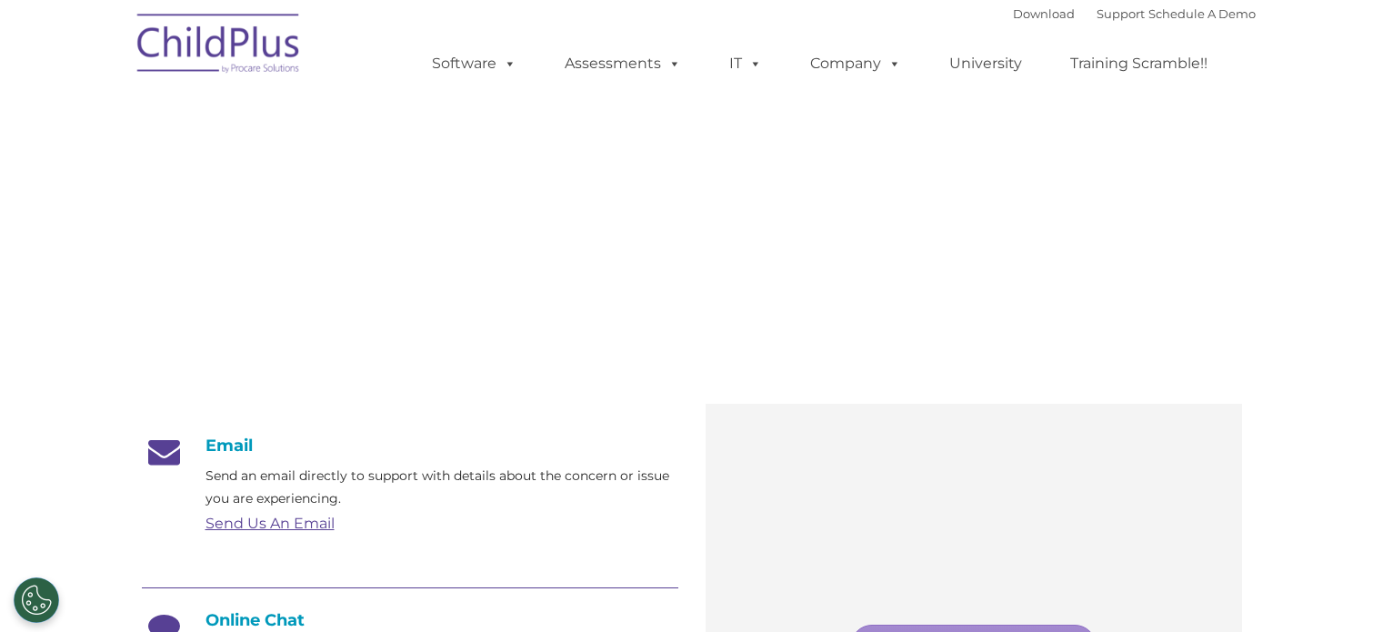  I want to click on a: Training Scramble!!, so click(1139, 64).